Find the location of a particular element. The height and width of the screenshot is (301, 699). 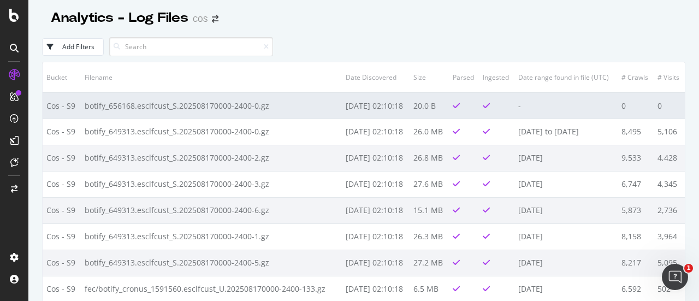

td: 26.0 MB is located at coordinates (429, 132).